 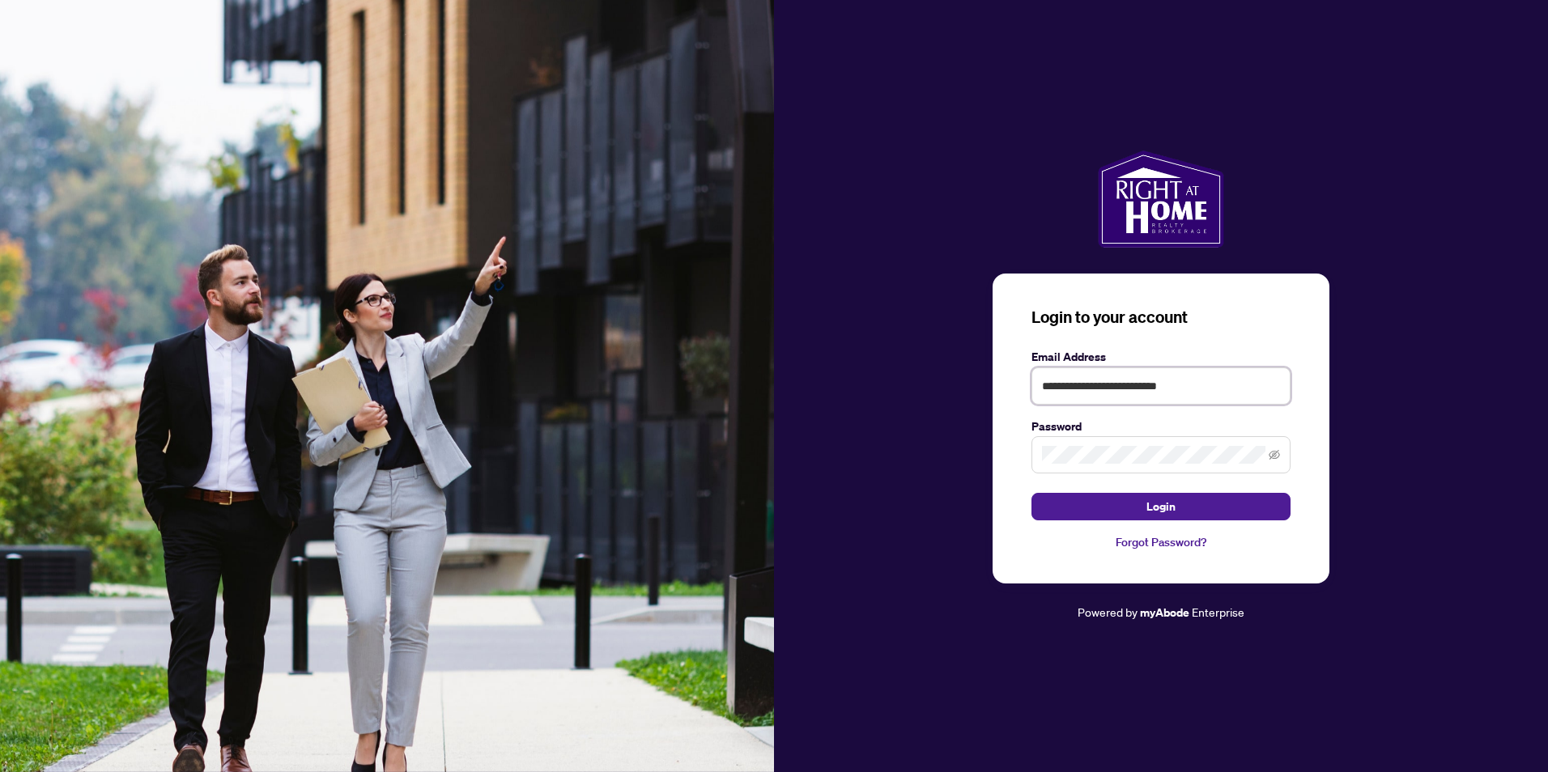 What do you see at coordinates (1161, 317) in the screenshot?
I see `h3: Login to your account` at bounding box center [1161, 317].